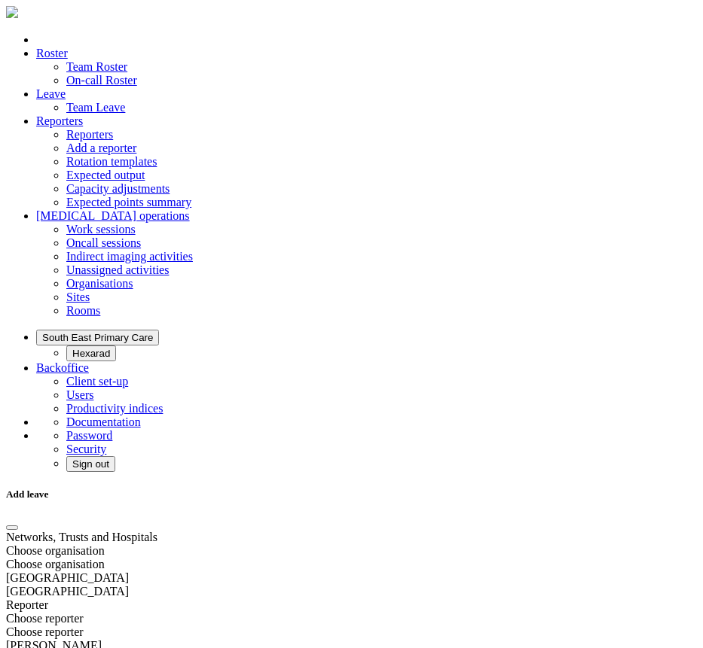 This screenshot has width=703, height=648. What do you see at coordinates (102, 80) in the screenshot?
I see `a: On-call Roster` at bounding box center [102, 80].